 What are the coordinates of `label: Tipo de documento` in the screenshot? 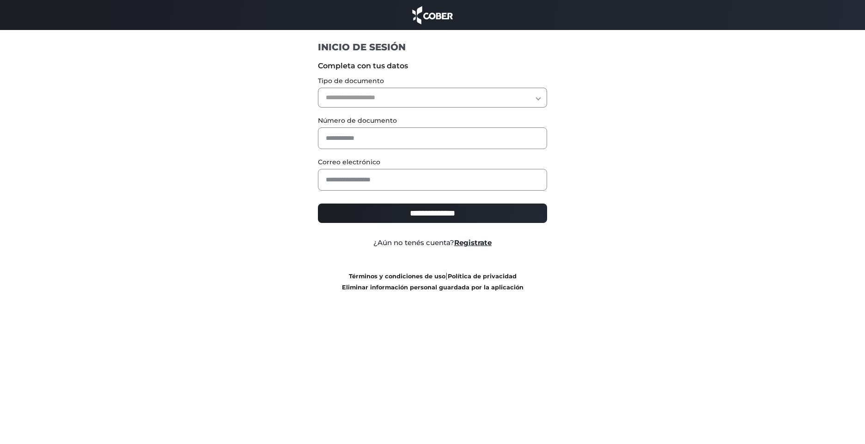 It's located at (432, 81).